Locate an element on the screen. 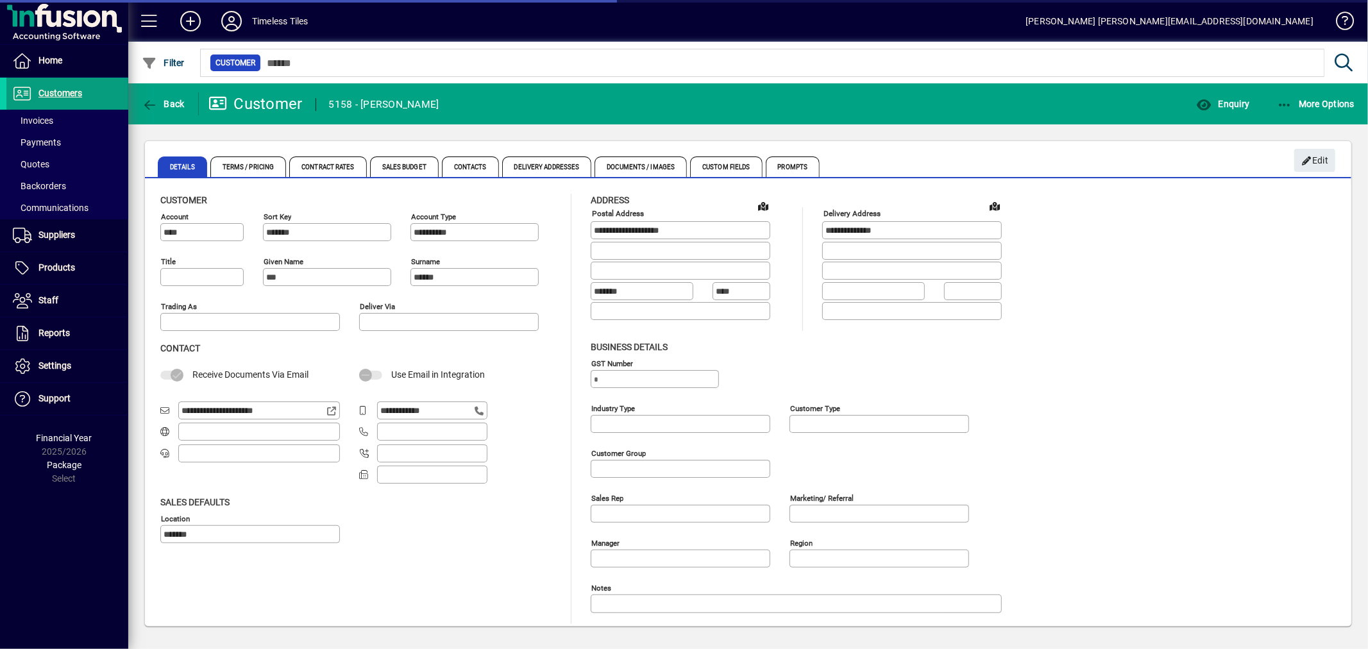 This screenshot has width=1368, height=649. span: Use Email in Integration is located at coordinates (438, 374).